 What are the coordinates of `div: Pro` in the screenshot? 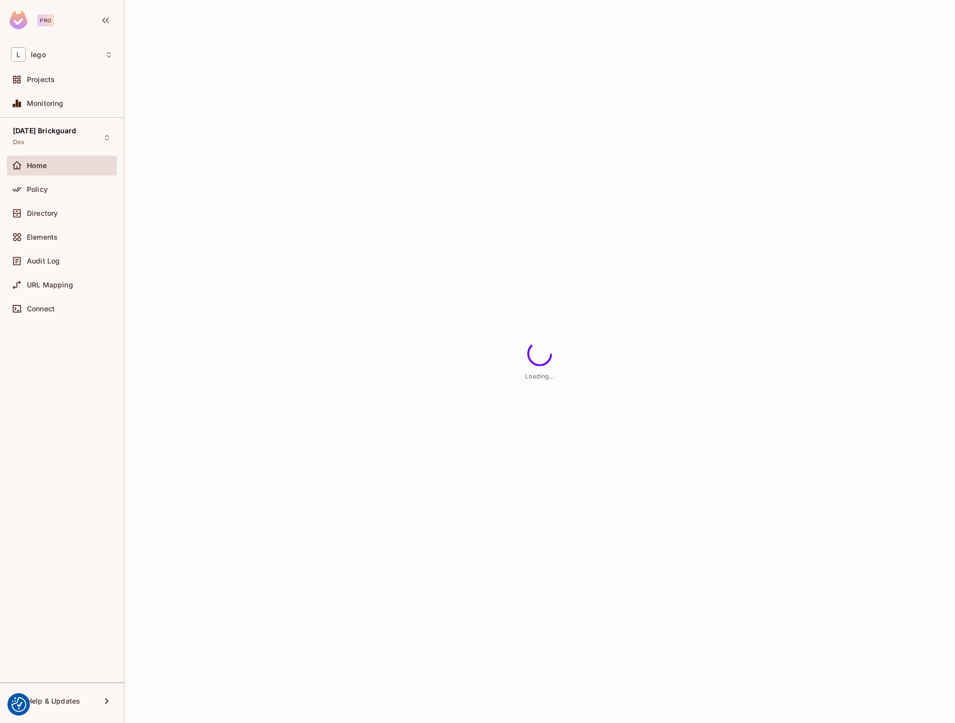 It's located at (45, 20).